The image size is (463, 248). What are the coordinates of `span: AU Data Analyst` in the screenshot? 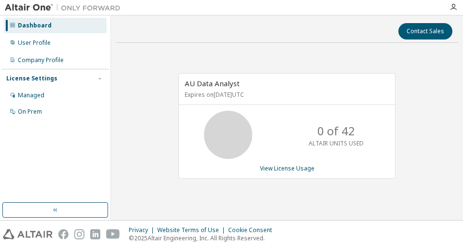 It's located at (212, 83).